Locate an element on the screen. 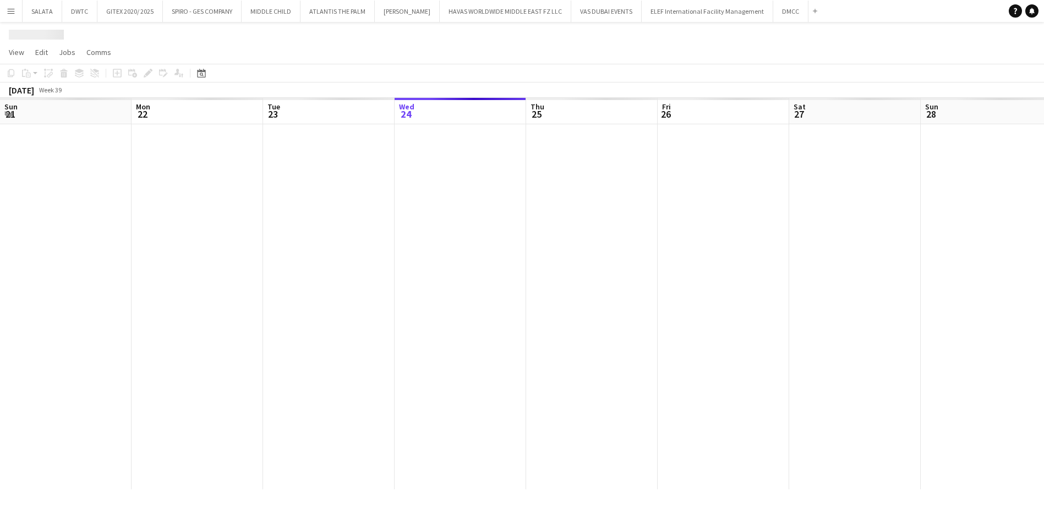  span: Tue is located at coordinates (273, 107).